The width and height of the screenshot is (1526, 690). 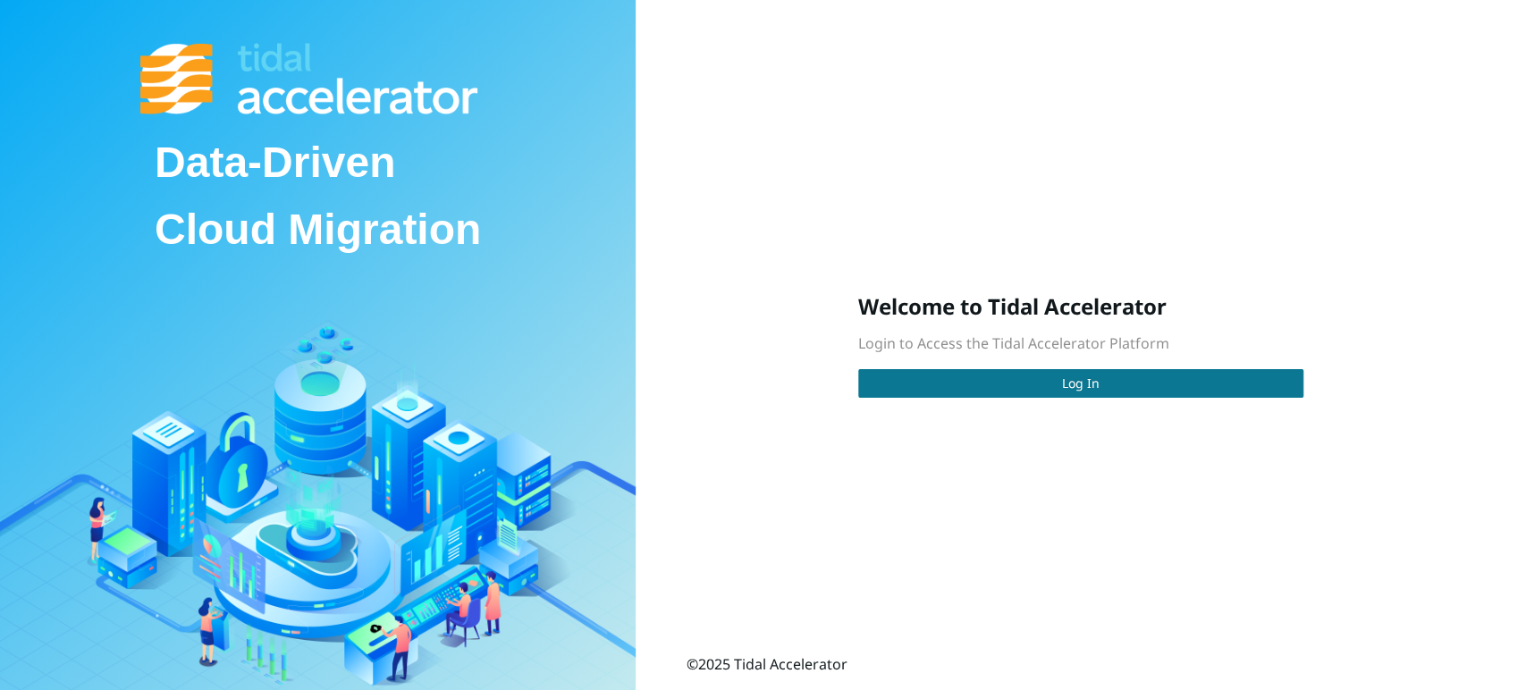 I want to click on h3: Welcome to Tidal Accelerator, so click(x=1081, y=307).